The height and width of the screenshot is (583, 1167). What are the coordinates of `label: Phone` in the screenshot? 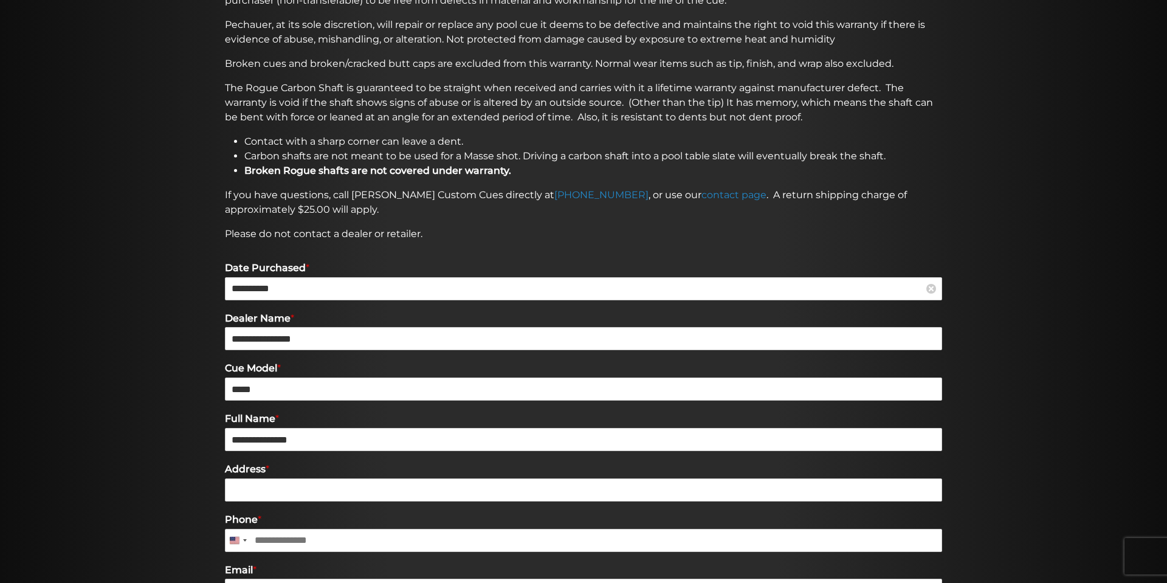 It's located at (584, 520).